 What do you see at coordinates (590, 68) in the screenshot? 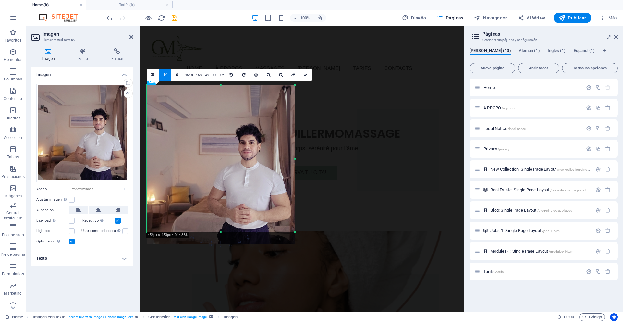
I see `span: Todas las opciones` at bounding box center [590, 68].